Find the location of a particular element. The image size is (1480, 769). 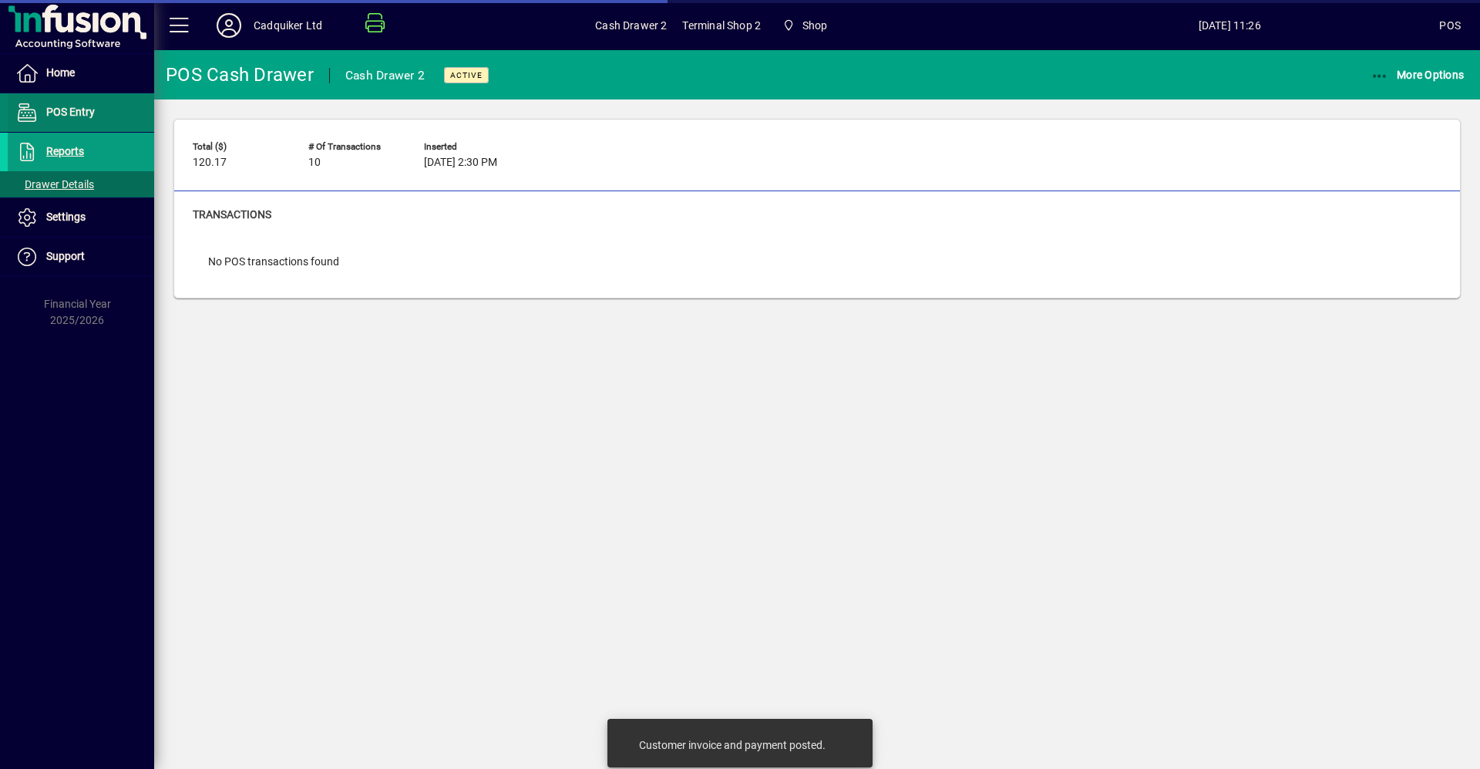

a: Home is located at coordinates (81, 73).